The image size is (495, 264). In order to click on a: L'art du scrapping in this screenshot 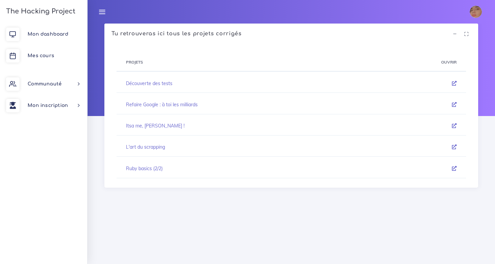, I will do `click(145, 147)`.